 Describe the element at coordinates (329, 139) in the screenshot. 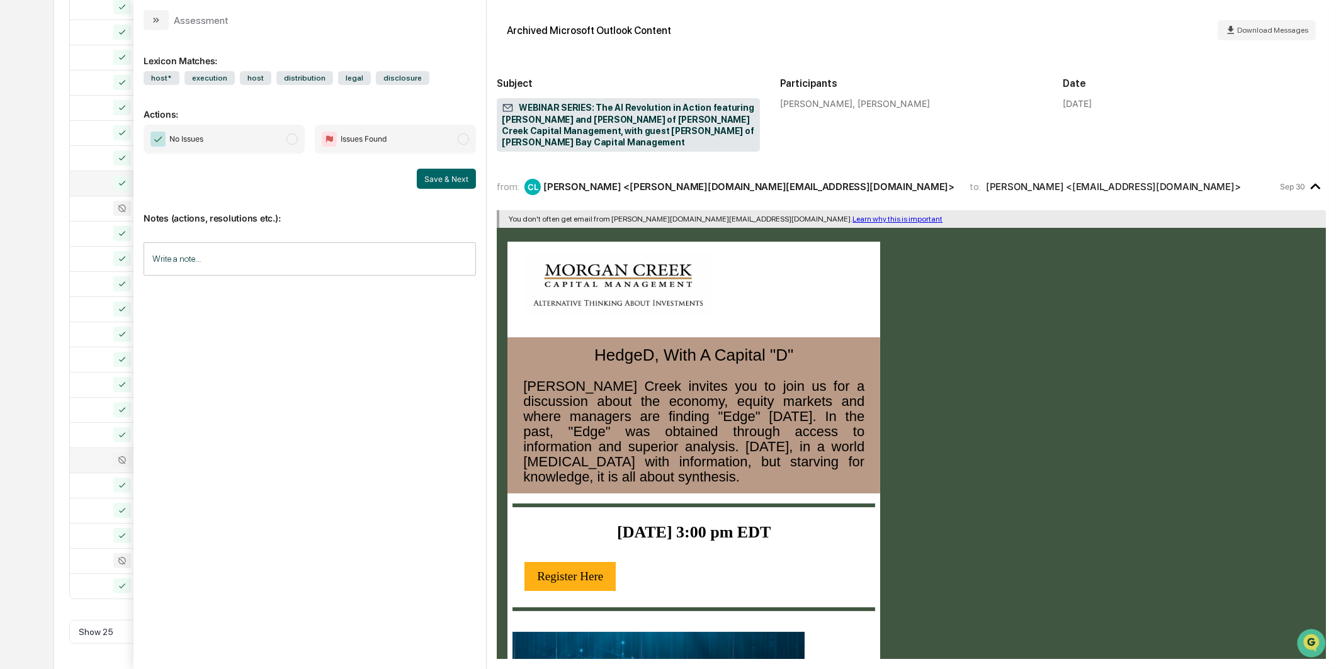

I see `img: Flag` at that location.